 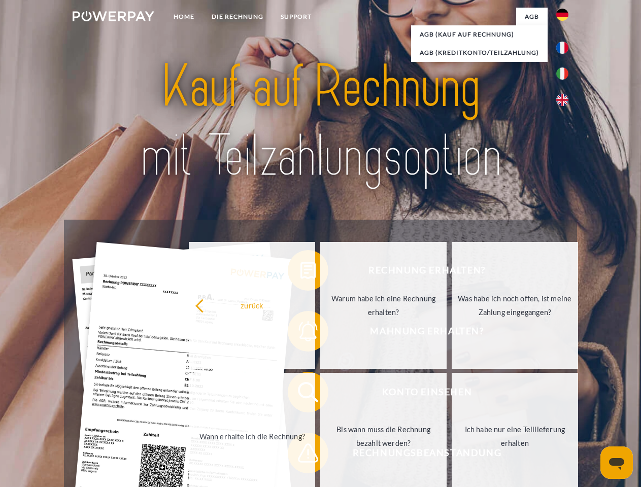 I want to click on img: en, so click(x=563, y=100).